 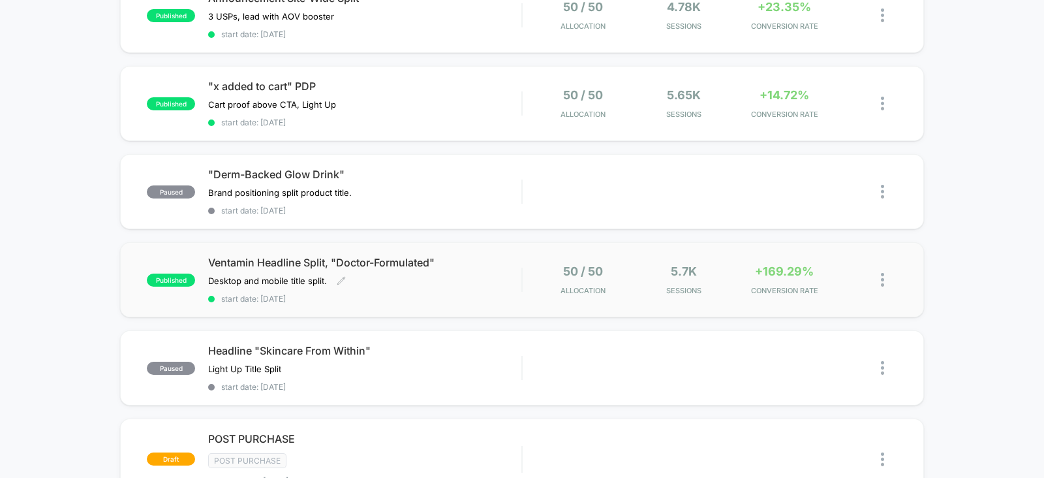 I want to click on span: "x added to cart" PDP, so click(x=365, y=86).